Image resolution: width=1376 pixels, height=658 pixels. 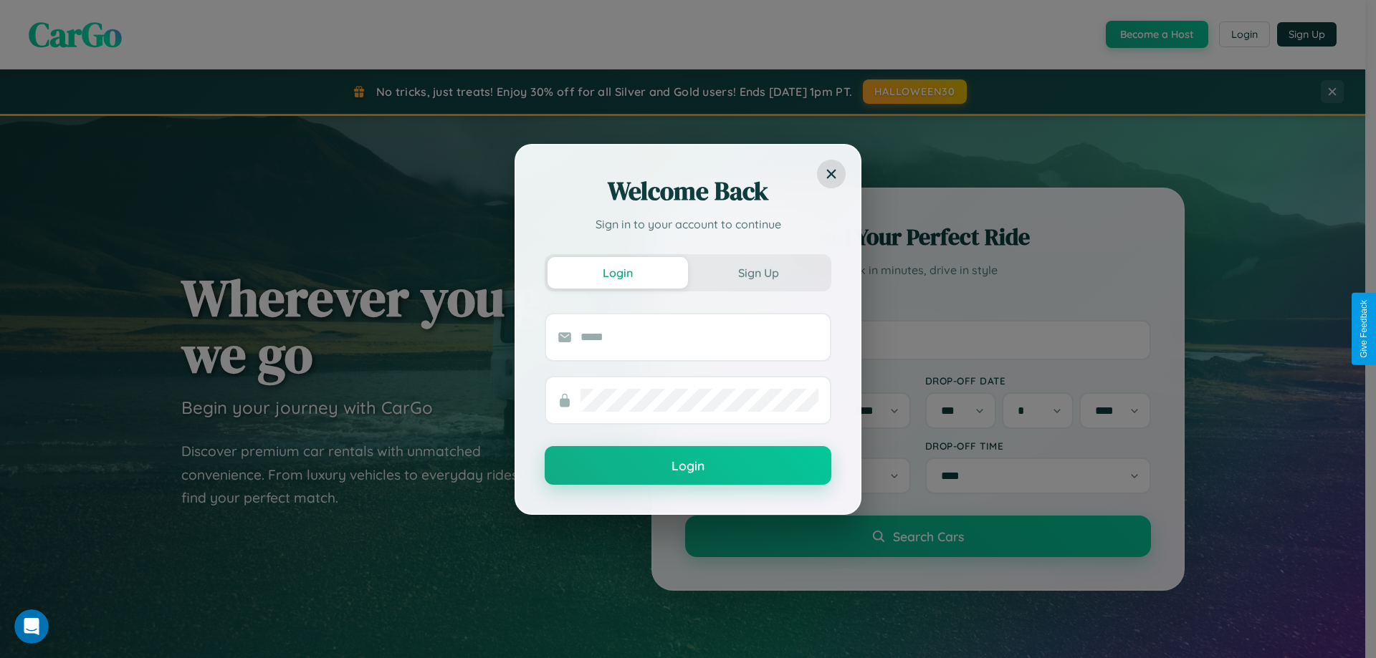 I want to click on div: Give Feedback, so click(x=1363, y=329).